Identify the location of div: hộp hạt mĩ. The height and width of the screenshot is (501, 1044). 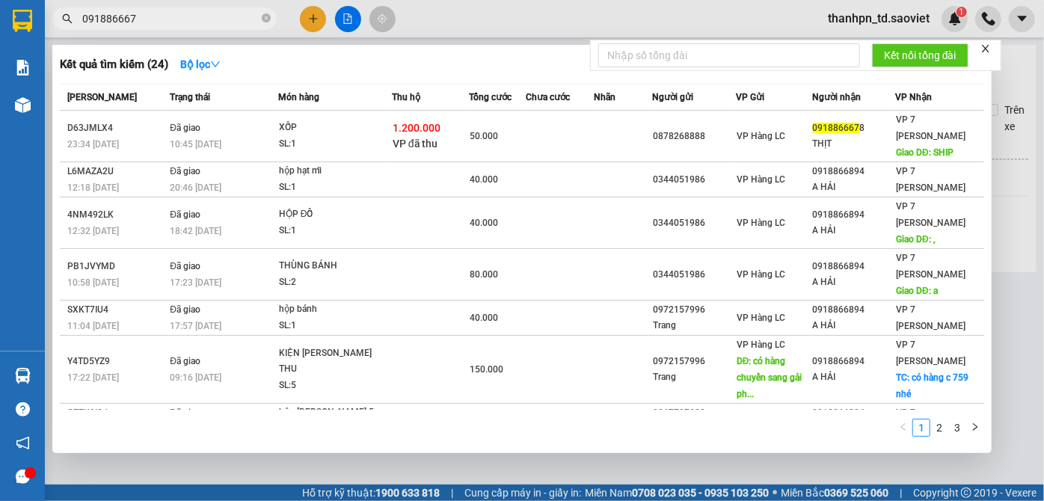
(335, 171).